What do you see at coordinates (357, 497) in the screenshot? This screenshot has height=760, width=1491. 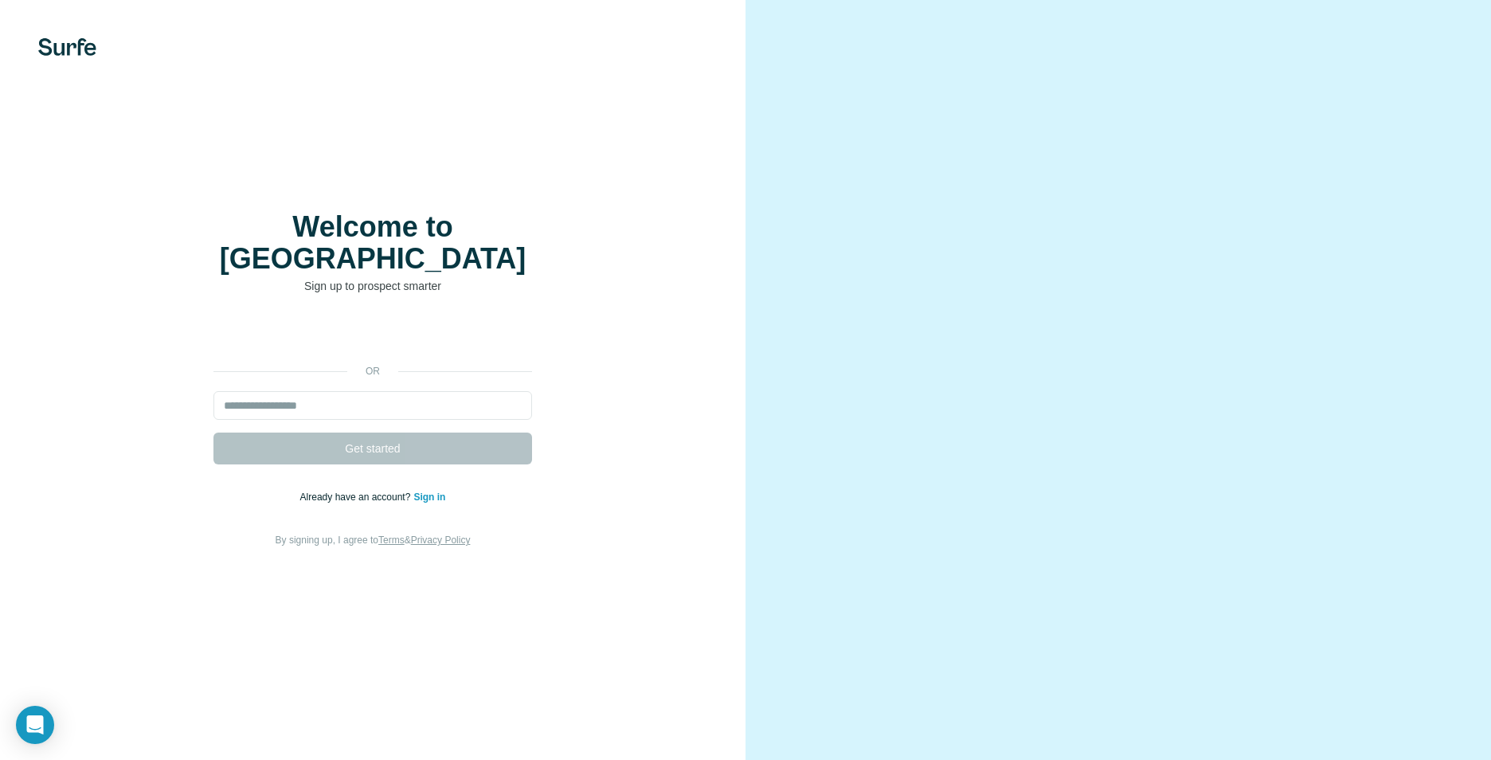 I see `span: Already have an account?` at bounding box center [357, 497].